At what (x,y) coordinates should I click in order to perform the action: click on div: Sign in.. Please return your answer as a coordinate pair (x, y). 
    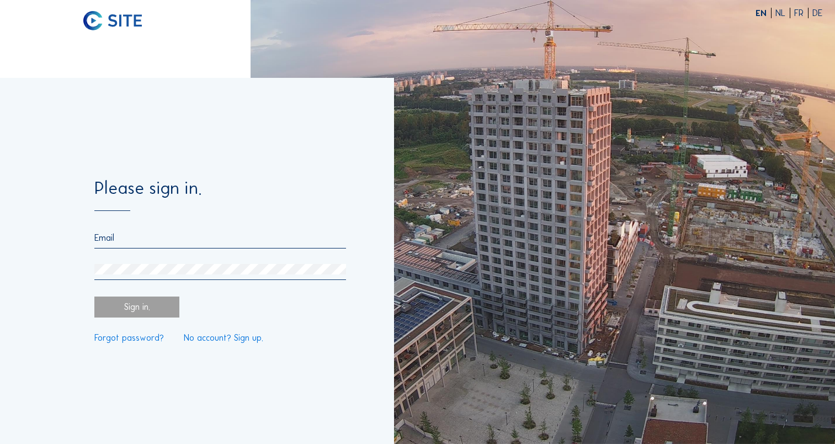
    Looking at the image, I should click on (137, 307).